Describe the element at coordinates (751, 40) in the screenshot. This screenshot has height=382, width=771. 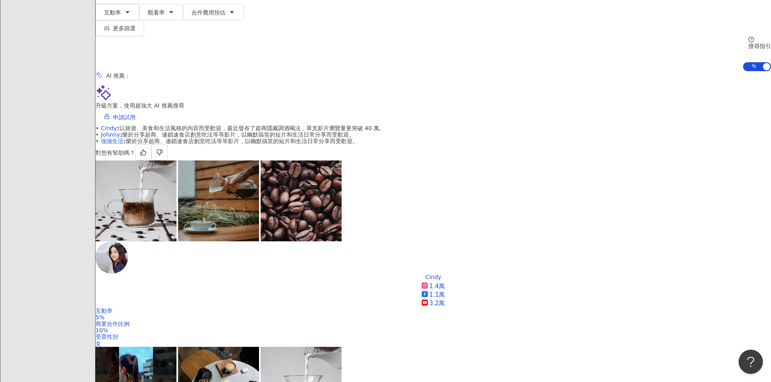
I see `span: question-circle` at that location.